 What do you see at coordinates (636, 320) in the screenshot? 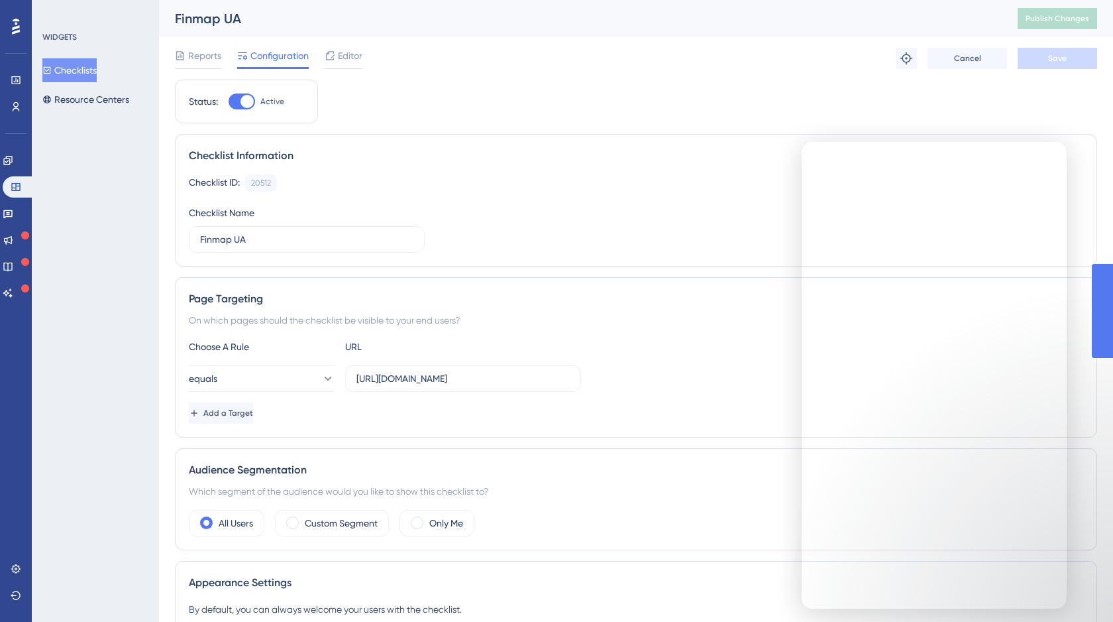
I see `div: On which pages should the checklist be visible to your end users?` at bounding box center [636, 320].